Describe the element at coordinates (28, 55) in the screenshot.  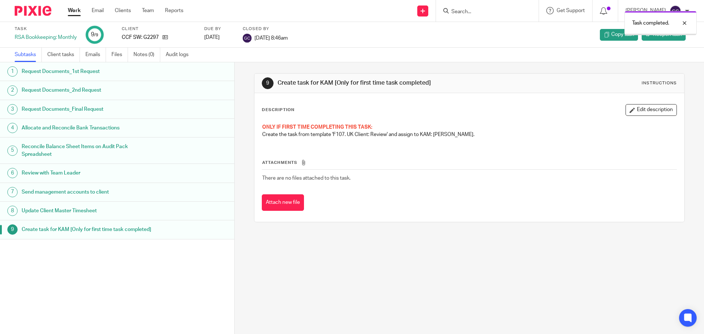
I see `a: Subtasks` at that location.